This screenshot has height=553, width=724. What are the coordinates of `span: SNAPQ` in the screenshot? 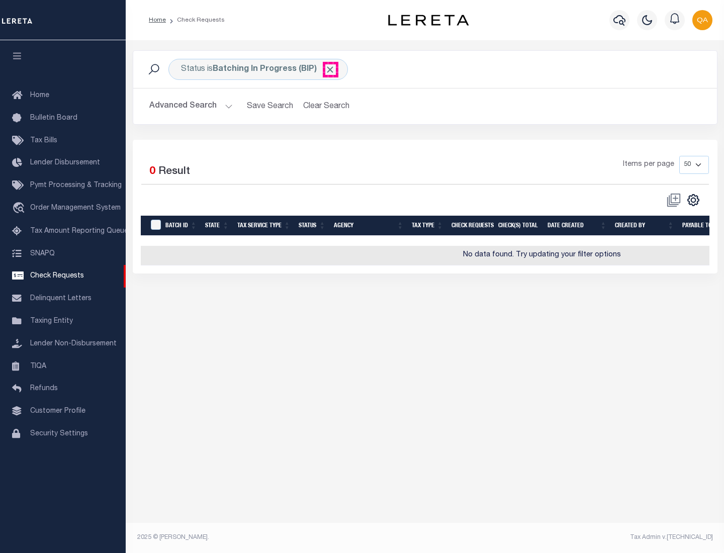 It's located at (42, 253).